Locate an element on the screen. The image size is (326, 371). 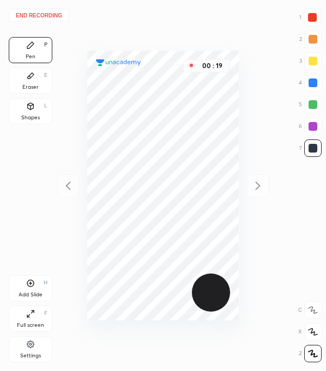
div: E is located at coordinates (46, 75).